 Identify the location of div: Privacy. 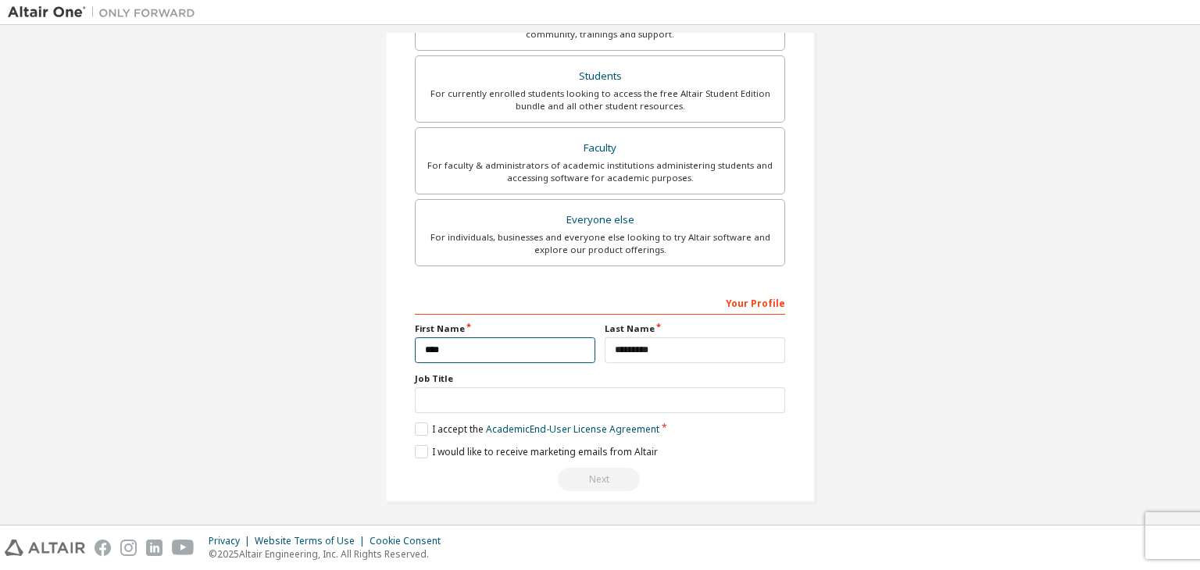
(231, 541).